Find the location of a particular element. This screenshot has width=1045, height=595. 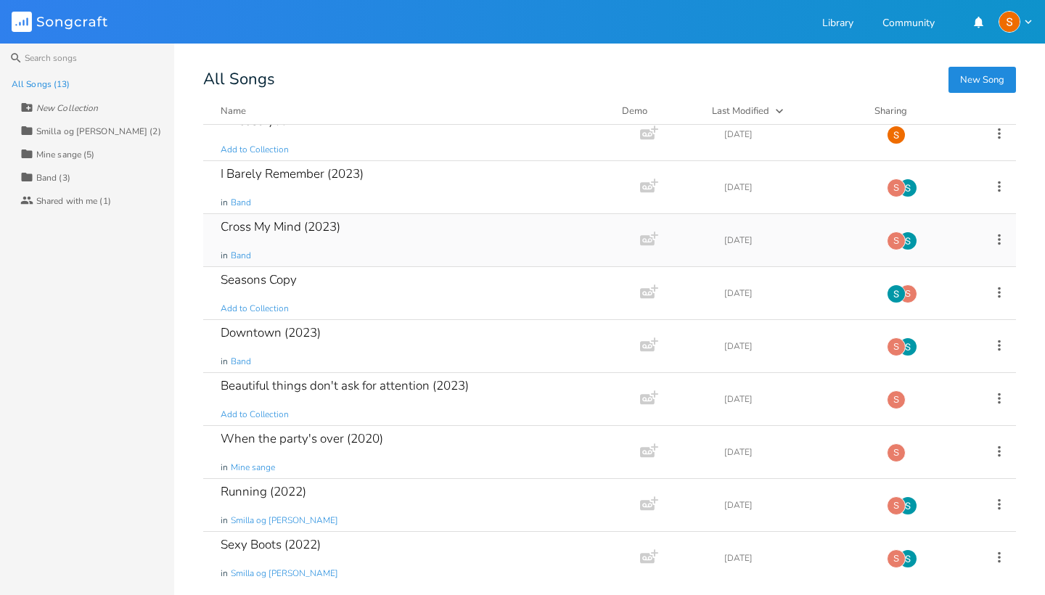

div: Sharing is located at coordinates (918, 111).